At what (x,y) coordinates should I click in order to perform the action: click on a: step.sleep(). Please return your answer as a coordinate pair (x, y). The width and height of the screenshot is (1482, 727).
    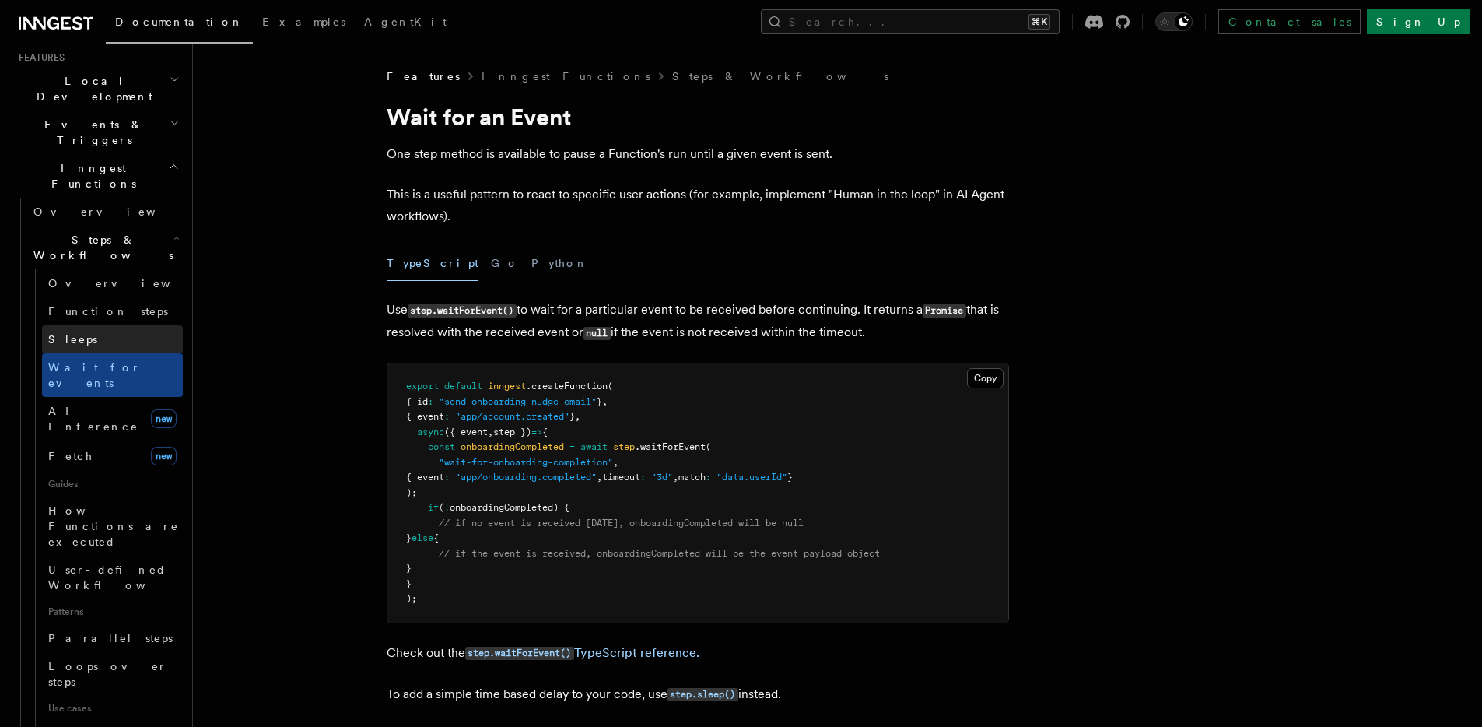
    Looking at the image, I should click on (703, 693).